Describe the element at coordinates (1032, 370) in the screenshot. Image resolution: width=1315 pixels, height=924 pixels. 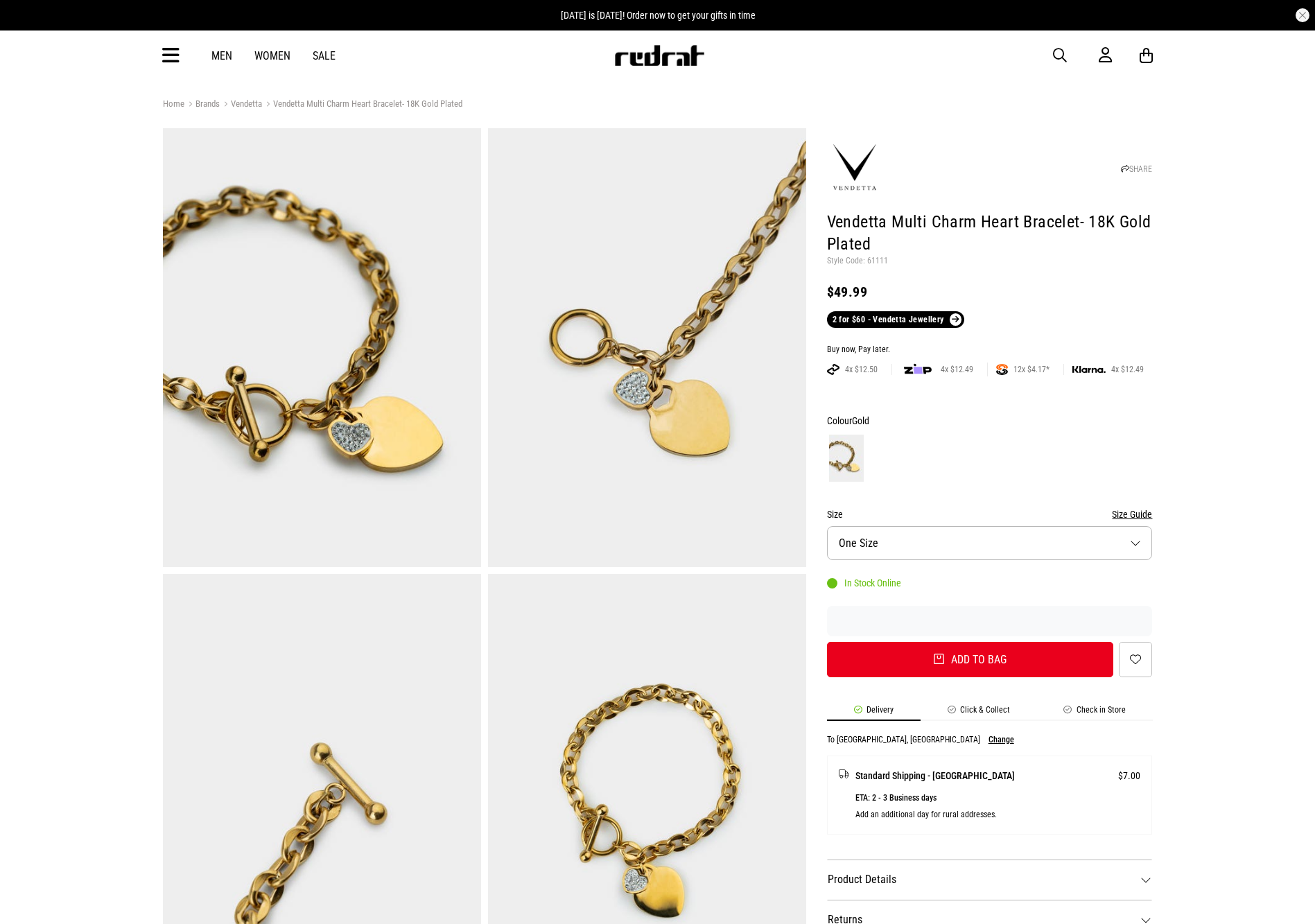
I see `span: 12x $4.17*` at that location.